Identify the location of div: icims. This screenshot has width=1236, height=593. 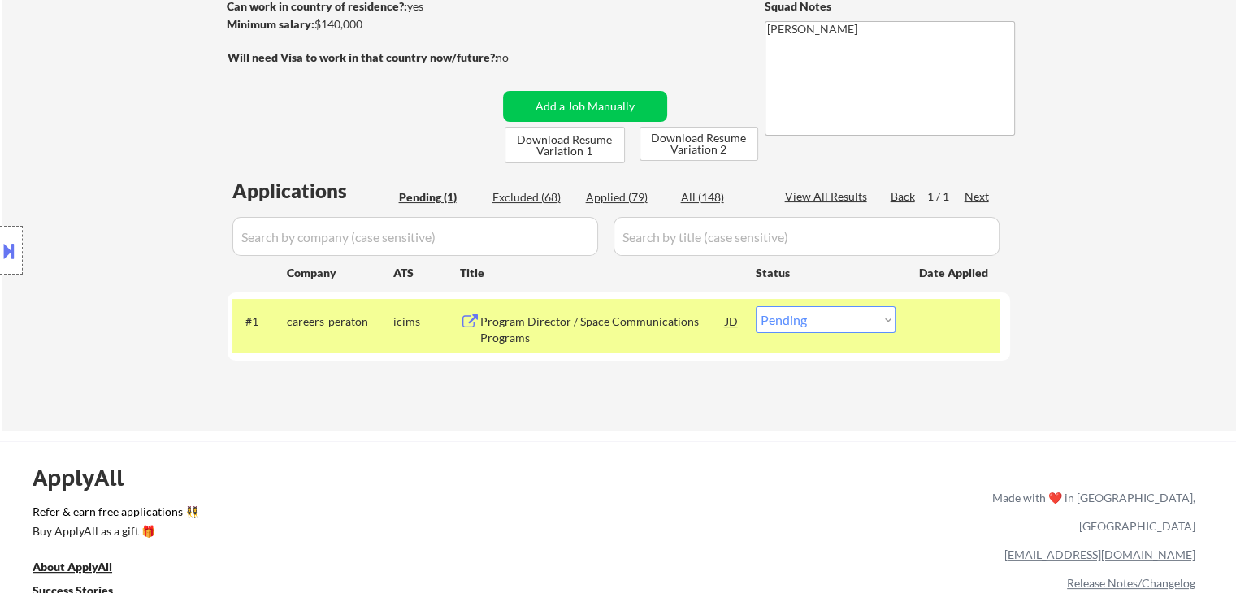
(427, 322).